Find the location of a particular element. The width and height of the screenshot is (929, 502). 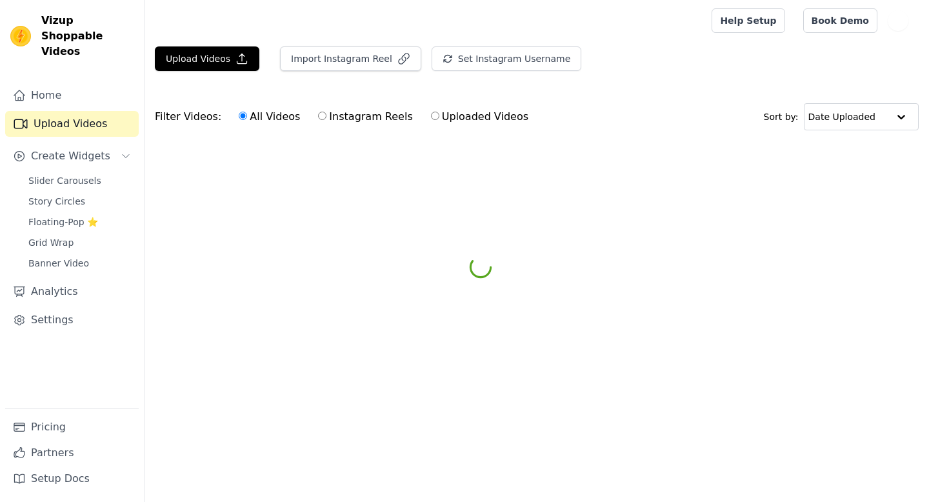

a: Home is located at coordinates (72, 95).